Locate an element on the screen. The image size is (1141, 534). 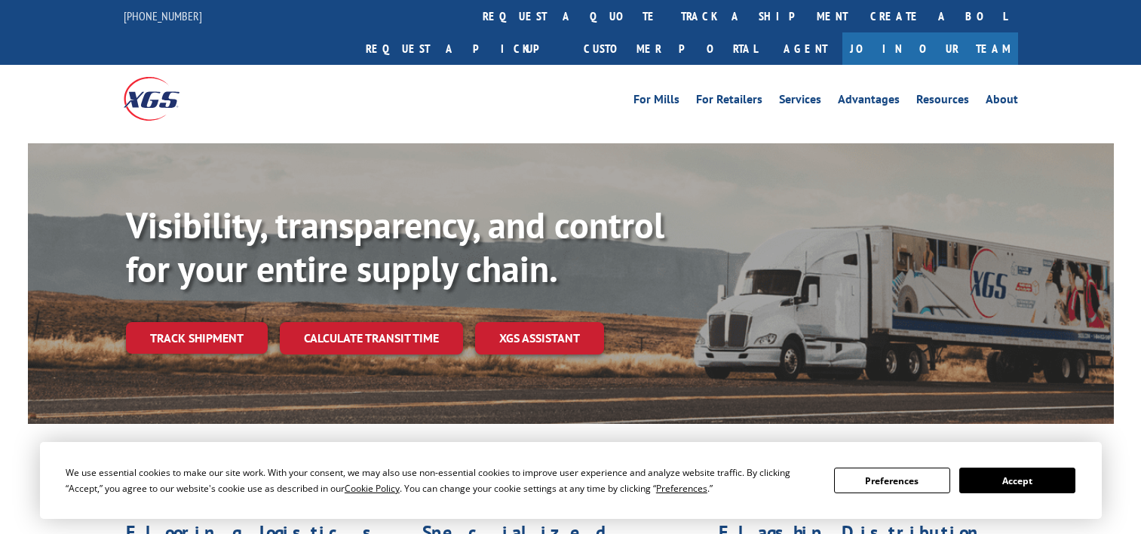
button: Accept is located at coordinates (1017, 480).